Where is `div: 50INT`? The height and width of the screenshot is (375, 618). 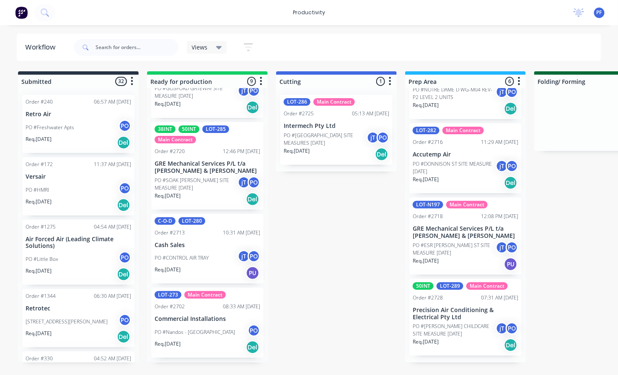
div: 50INT is located at coordinates (189, 129).